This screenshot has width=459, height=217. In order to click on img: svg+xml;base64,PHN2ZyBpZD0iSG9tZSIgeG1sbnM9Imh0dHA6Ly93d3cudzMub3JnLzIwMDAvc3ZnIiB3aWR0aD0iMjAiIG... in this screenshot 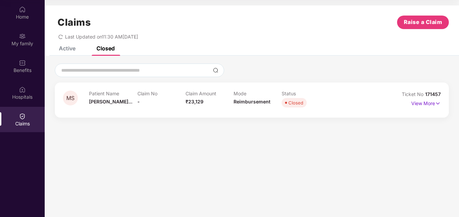, I will do `click(22, 9)`.